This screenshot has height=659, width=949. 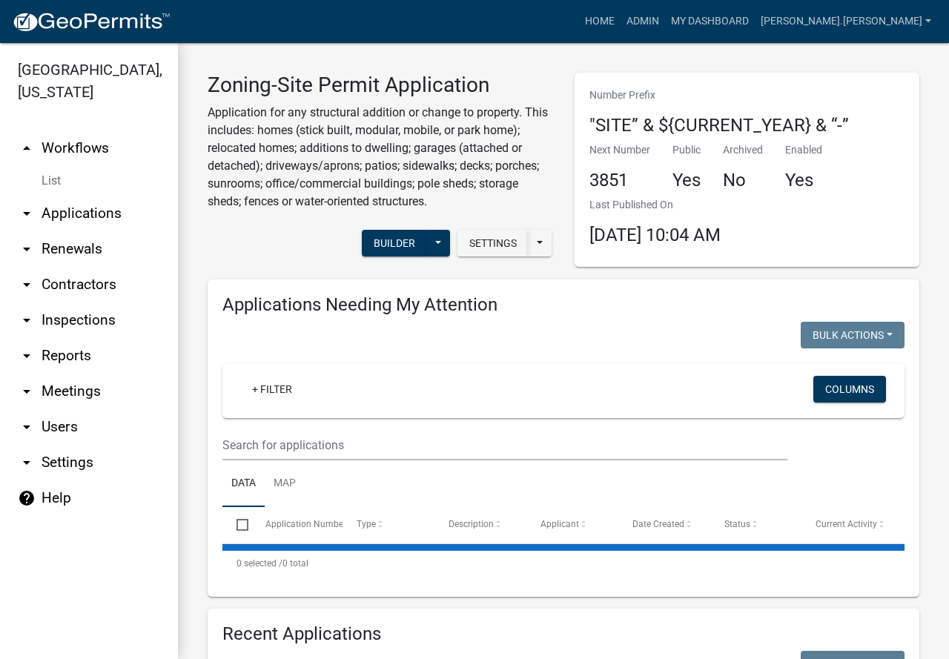 What do you see at coordinates (27, 498) in the screenshot?
I see `i: help` at bounding box center [27, 498].